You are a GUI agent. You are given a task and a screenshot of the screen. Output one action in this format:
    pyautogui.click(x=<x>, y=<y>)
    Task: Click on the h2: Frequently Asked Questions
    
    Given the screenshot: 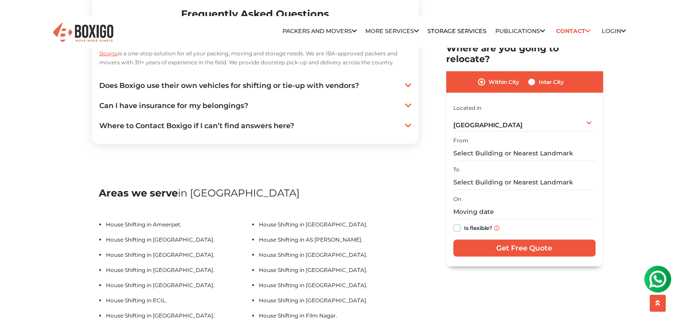 What is the action you would take?
    pyautogui.click(x=255, y=14)
    